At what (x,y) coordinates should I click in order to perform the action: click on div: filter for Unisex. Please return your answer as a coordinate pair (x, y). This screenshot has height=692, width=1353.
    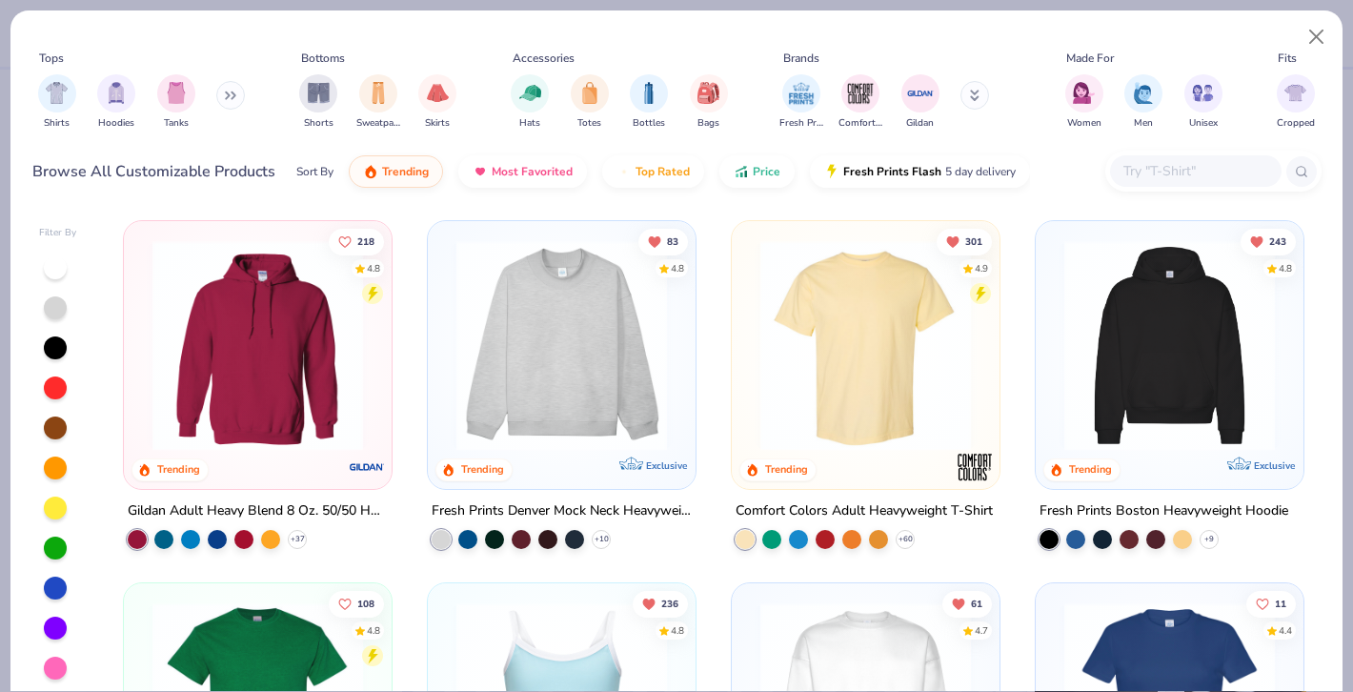
    Looking at the image, I should click on (1204, 102).